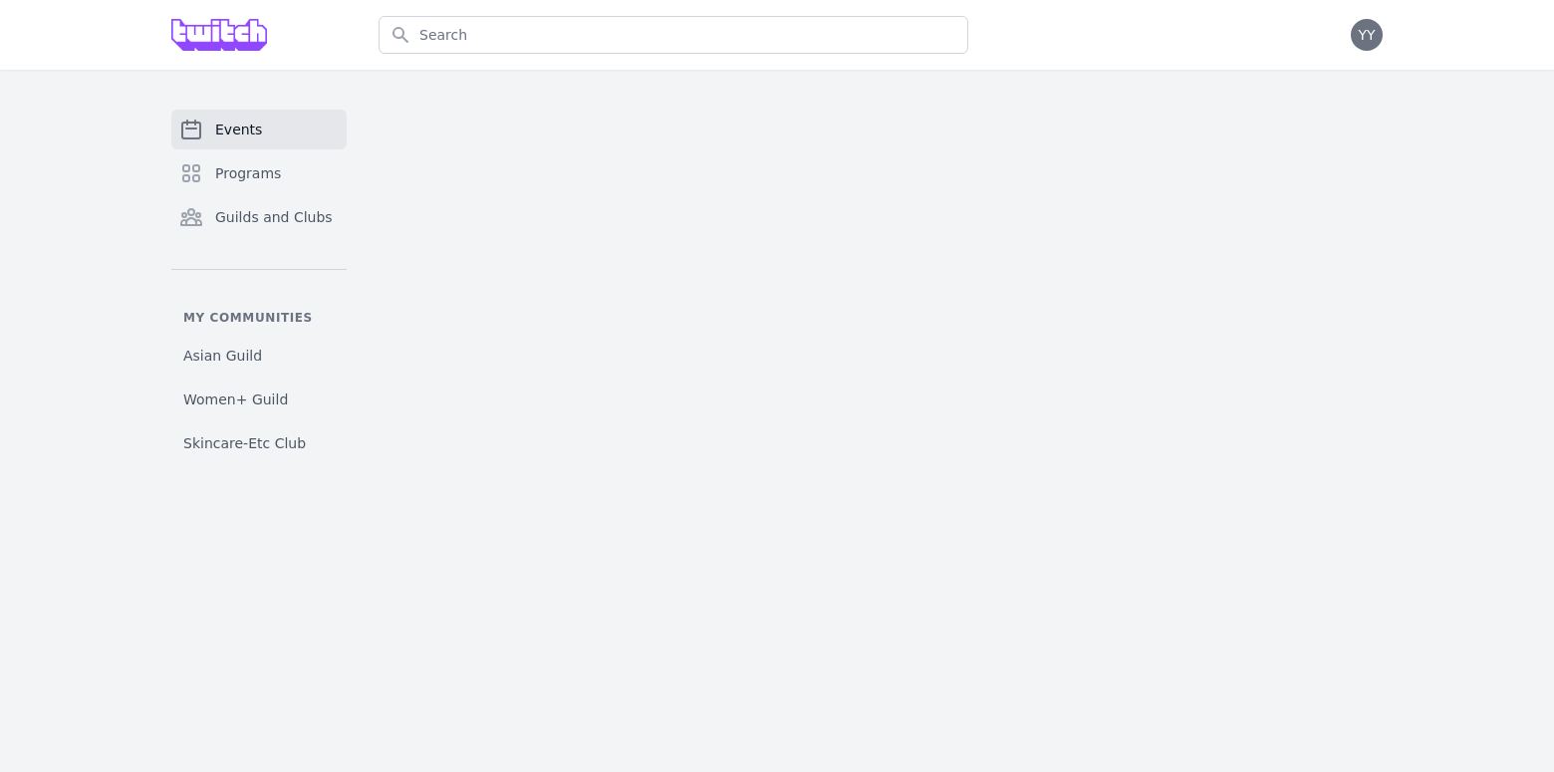 Image resolution: width=1554 pixels, height=772 pixels. What do you see at coordinates (259, 173) in the screenshot?
I see `a: Programs` at bounding box center [259, 173].